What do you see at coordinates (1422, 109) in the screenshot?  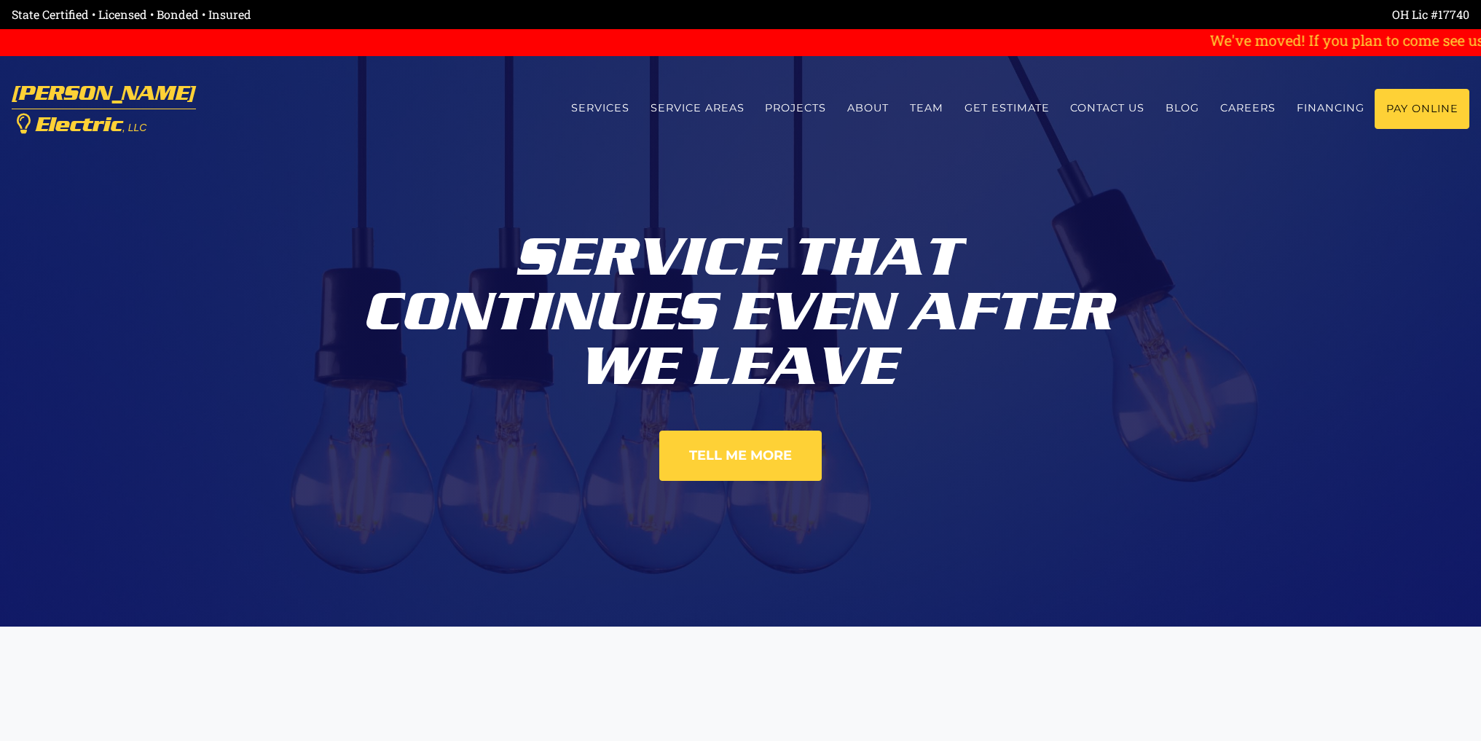 I see `a: Pay Online` at bounding box center [1422, 109].